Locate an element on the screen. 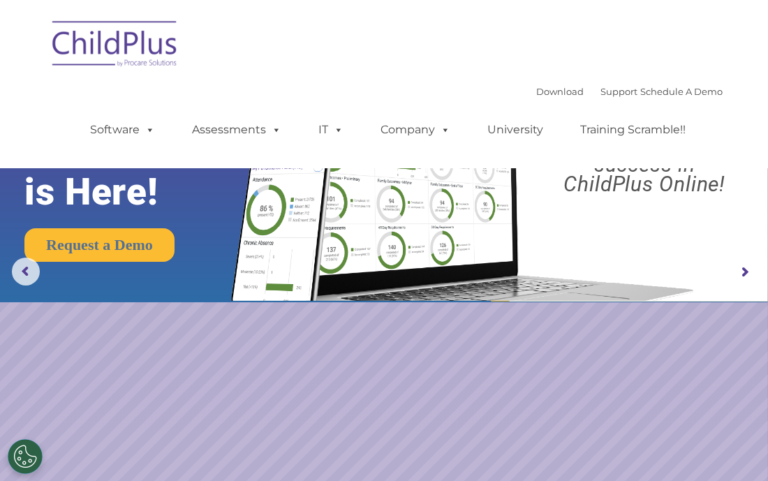  button: Cookies Settings is located at coordinates (25, 457).